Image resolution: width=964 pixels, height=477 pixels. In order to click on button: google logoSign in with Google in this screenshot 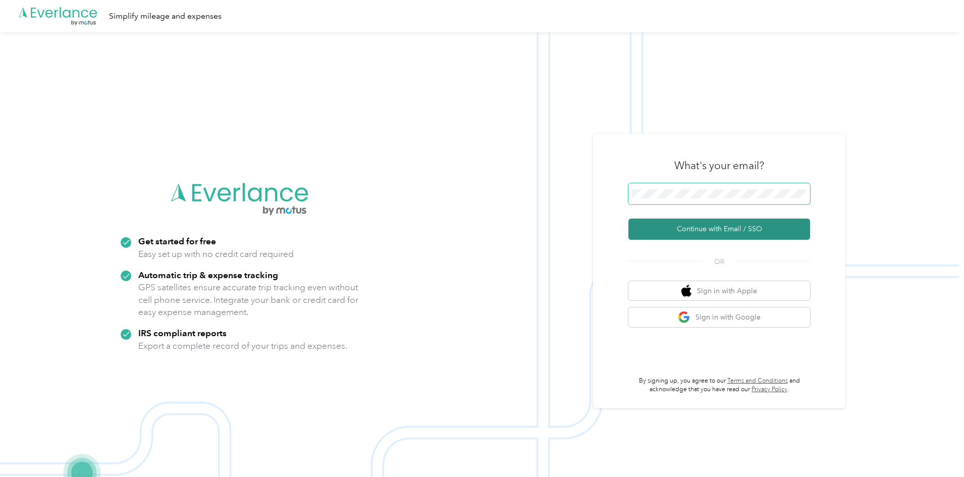, I will do `click(719, 317)`.